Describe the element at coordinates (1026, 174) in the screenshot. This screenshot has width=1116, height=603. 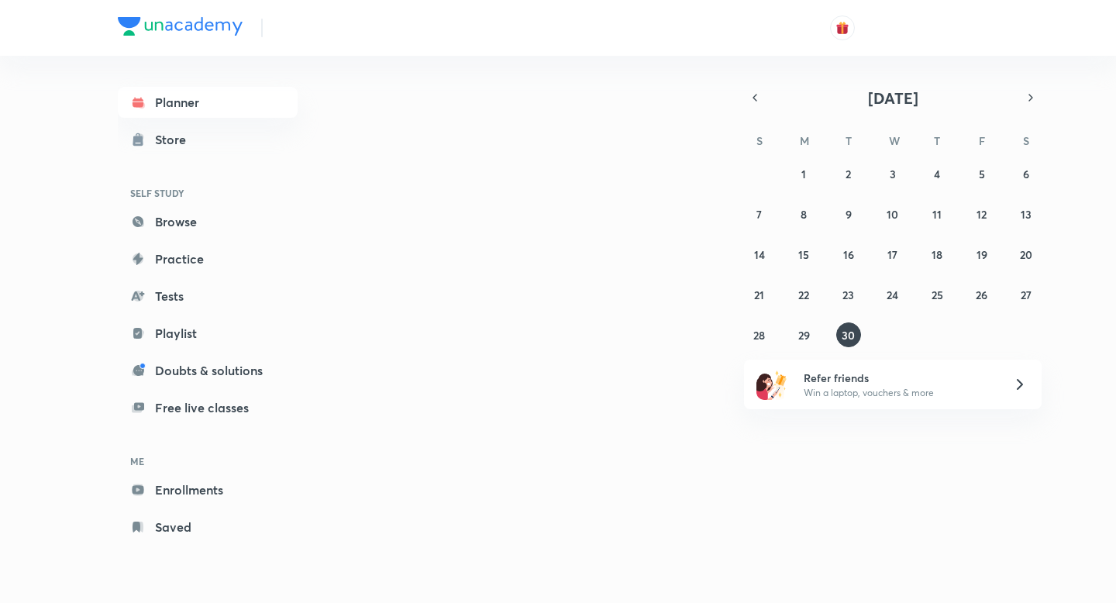
I see `abbr: September 6, 2025` at that location.